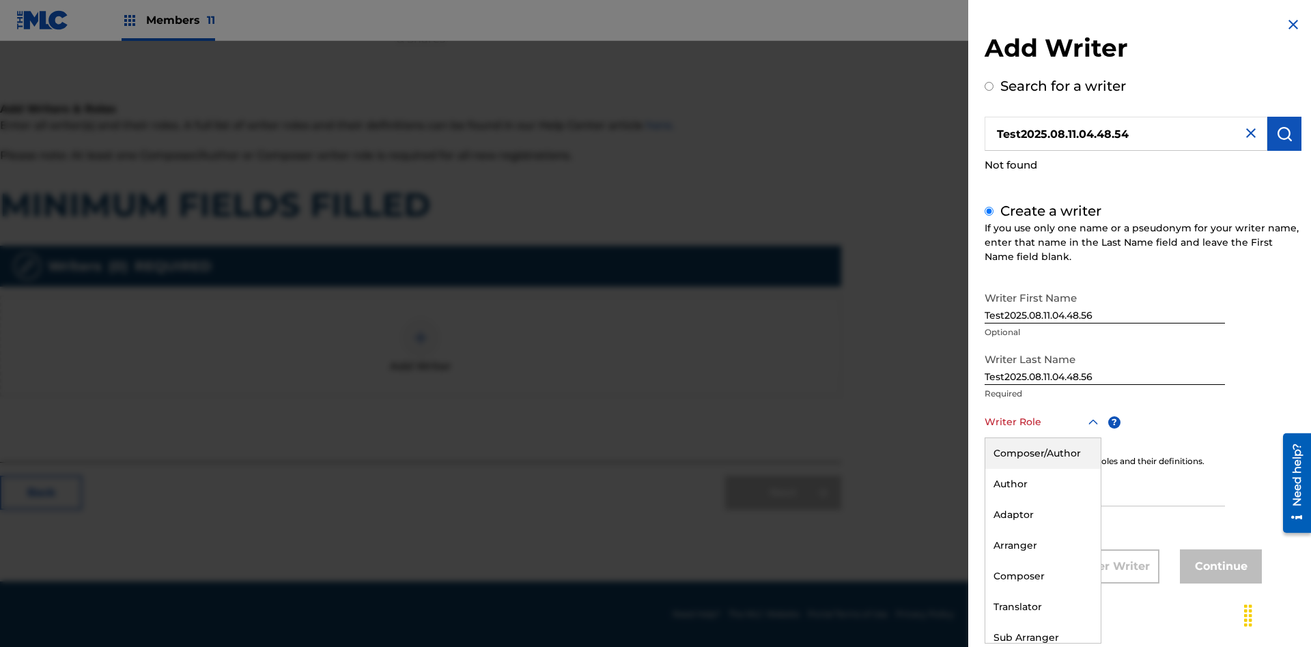 Image resolution: width=1311 pixels, height=647 pixels. What do you see at coordinates (1104, 394) in the screenshot?
I see `p: Required` at bounding box center [1104, 394].